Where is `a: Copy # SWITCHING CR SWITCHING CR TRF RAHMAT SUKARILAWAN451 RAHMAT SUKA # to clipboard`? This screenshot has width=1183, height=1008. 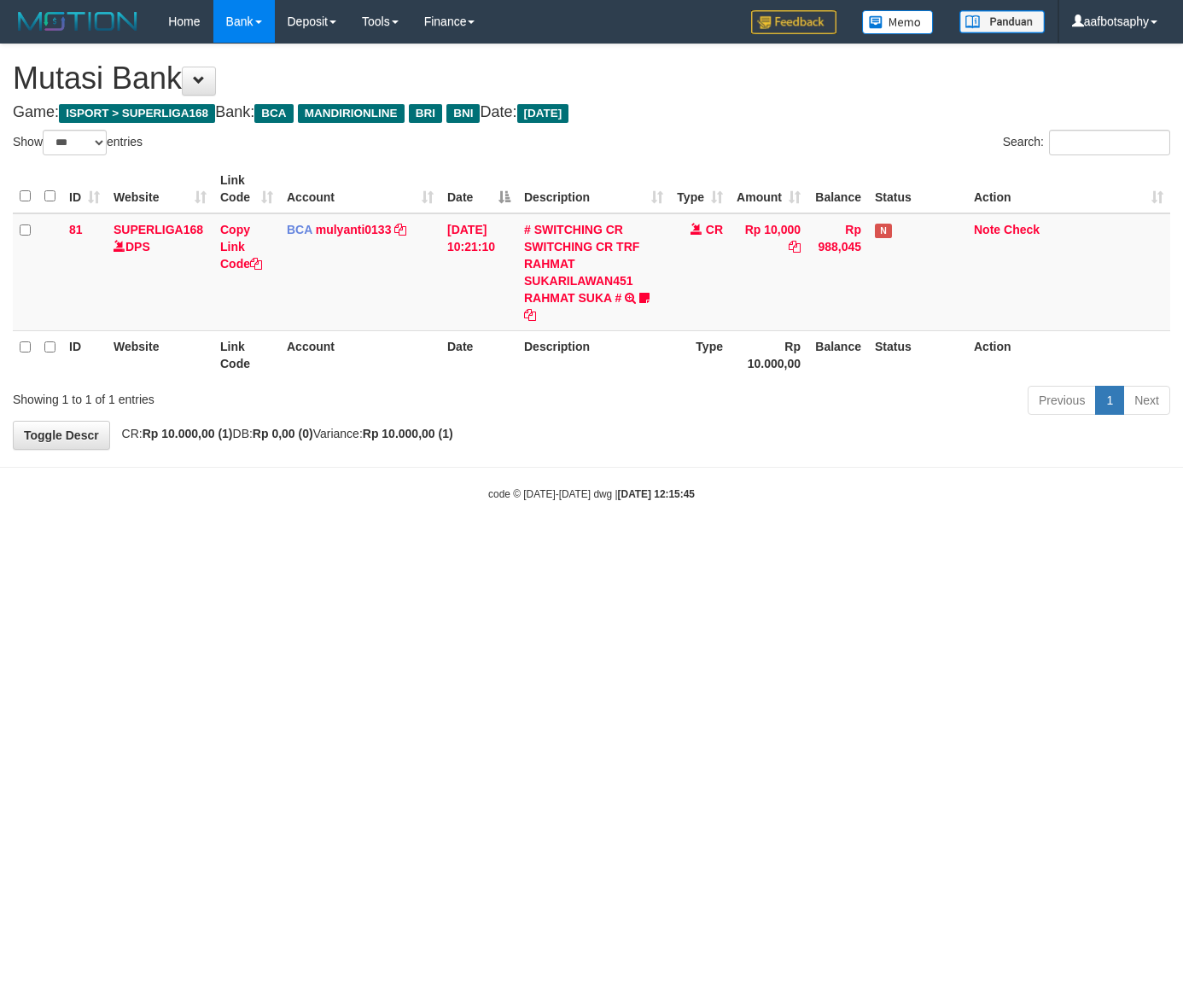 a: Copy # SWITCHING CR SWITCHING CR TRF RAHMAT SUKARILAWAN451 RAHMAT SUKA # to clipboard is located at coordinates (529, 315).